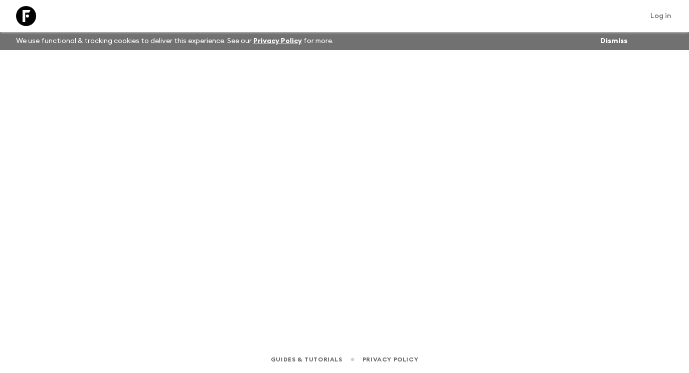 This screenshot has width=689, height=373. Describe the element at coordinates (306, 360) in the screenshot. I see `a: Guides & Tutorials` at that location.